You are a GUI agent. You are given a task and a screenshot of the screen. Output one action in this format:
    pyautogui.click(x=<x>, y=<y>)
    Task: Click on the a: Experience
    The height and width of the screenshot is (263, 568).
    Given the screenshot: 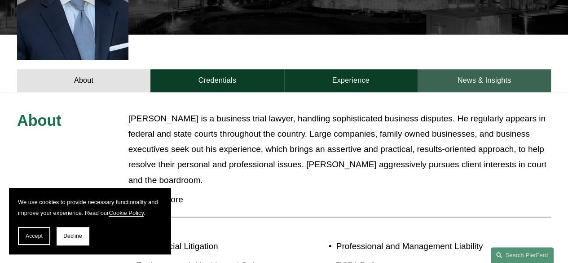 What is the action you would take?
    pyautogui.click(x=351, y=80)
    